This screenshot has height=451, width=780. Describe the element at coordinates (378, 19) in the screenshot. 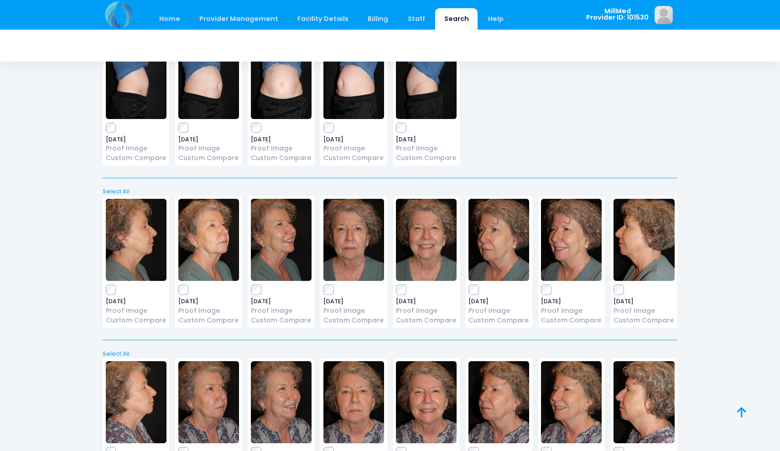

I see `a: Billing` at that location.